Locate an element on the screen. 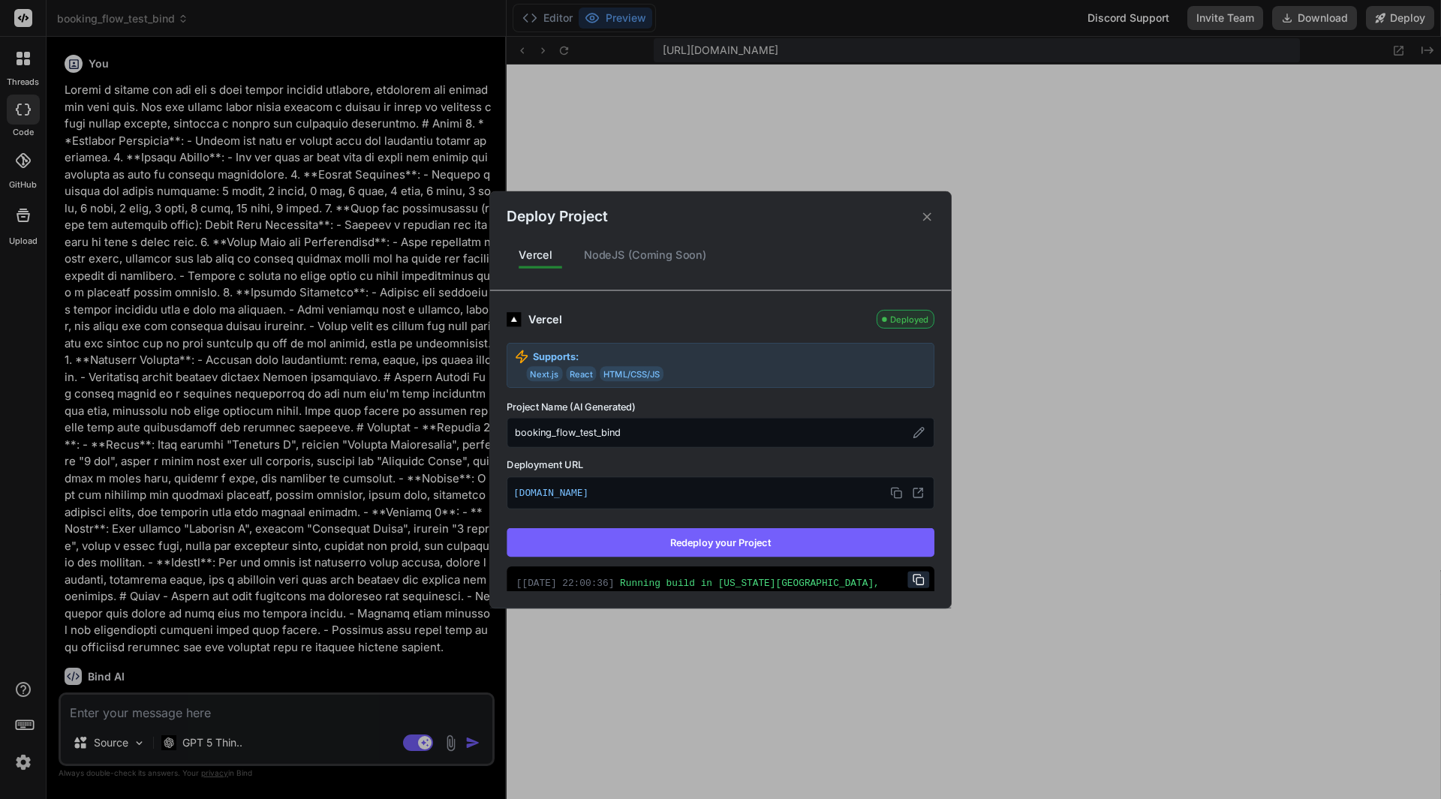 This screenshot has width=1441, height=799. span: Next.js is located at coordinates (545, 374).